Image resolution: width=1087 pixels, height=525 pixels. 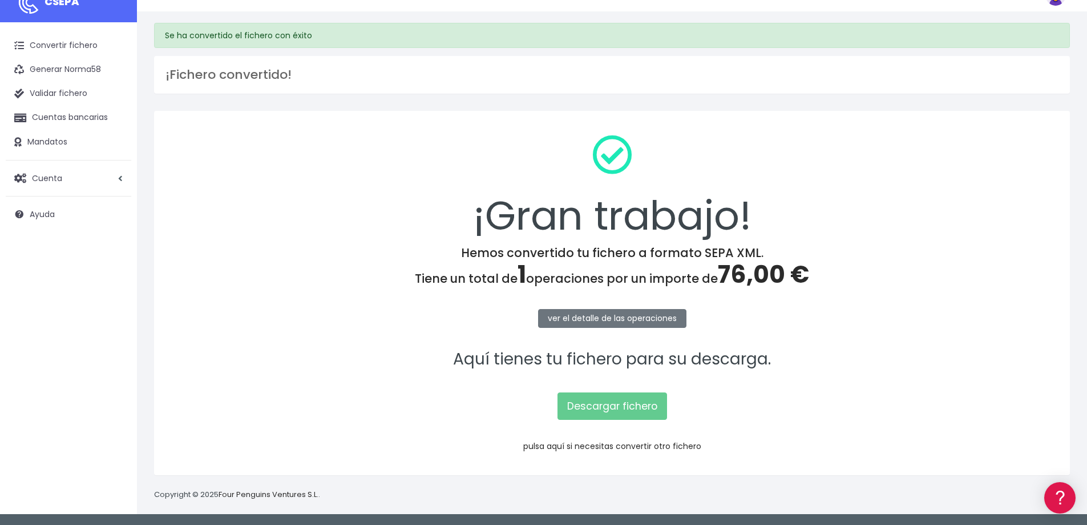 I want to click on a: Problemas habituales, so click(x=114, y=171).